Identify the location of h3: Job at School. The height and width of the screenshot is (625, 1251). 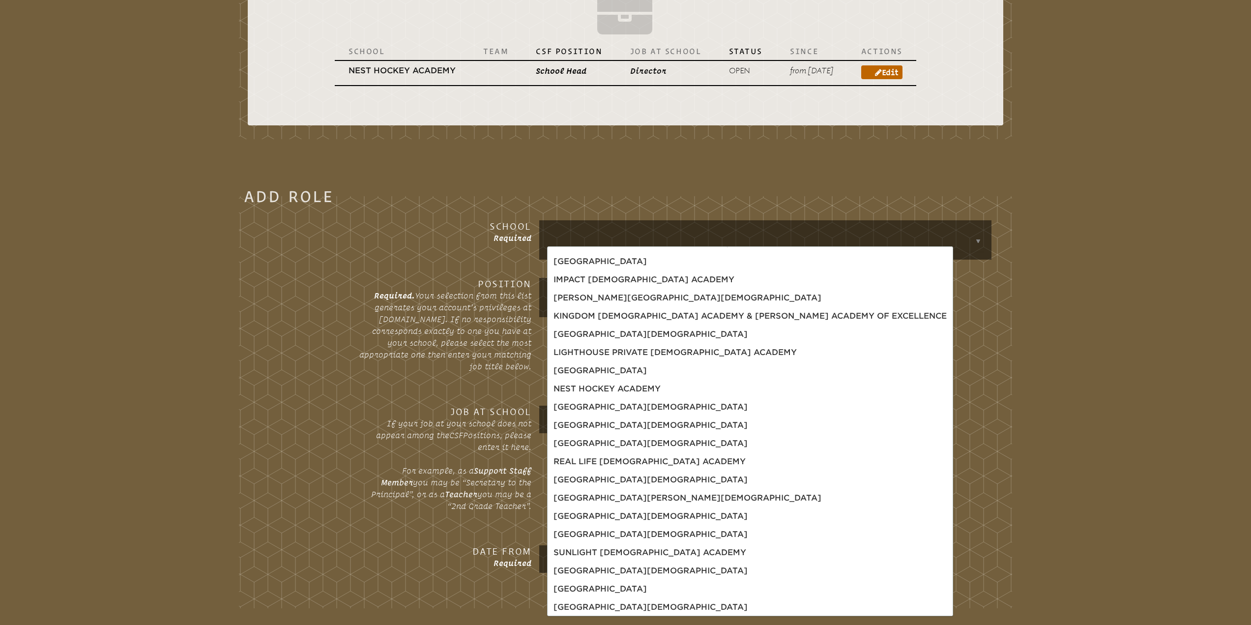
(445, 411).